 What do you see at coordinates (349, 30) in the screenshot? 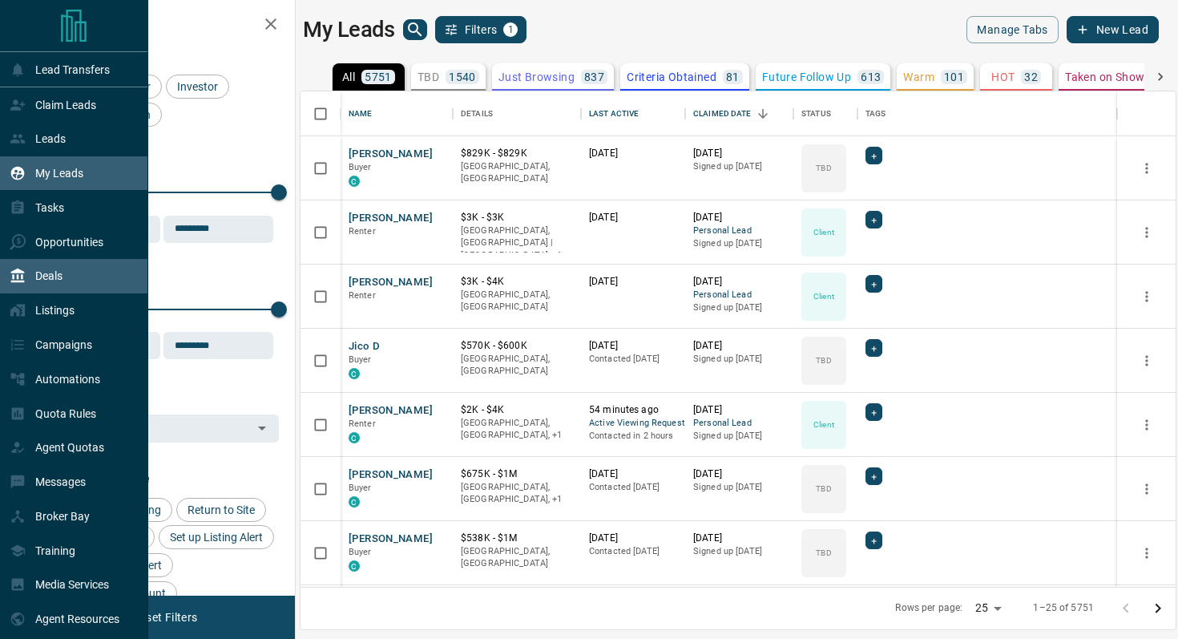
I see `h1: My Leads` at bounding box center [349, 30].